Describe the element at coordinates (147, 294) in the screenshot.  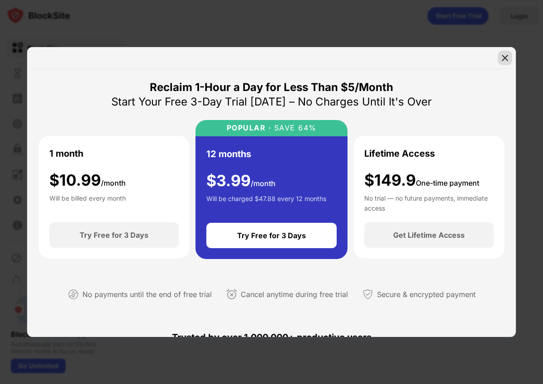
I see `div: No payments until the end of free trial` at that location.